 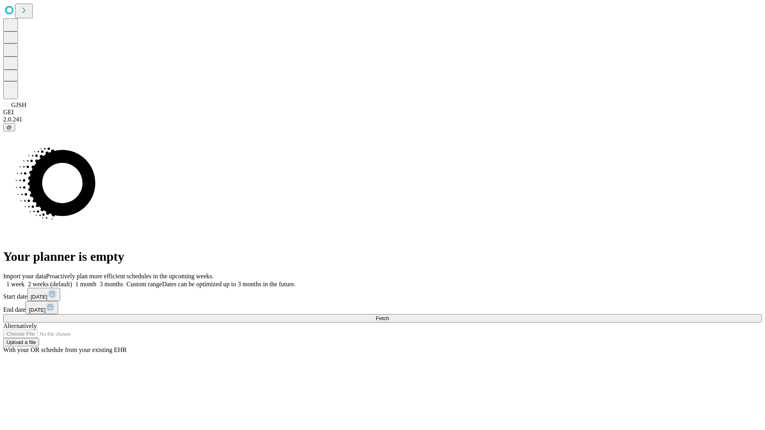 What do you see at coordinates (20, 326) in the screenshot?
I see `span: Alternatively` at bounding box center [20, 326].